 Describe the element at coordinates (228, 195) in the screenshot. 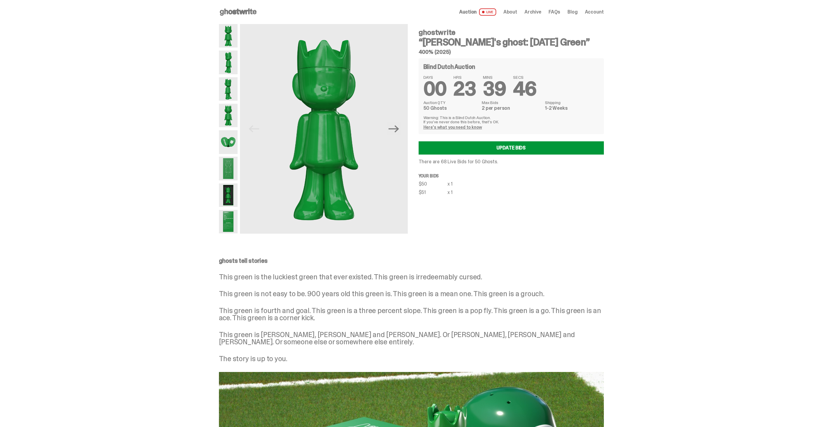

I see `img: Schrodinger_Green_Hero_13.png` at that location.